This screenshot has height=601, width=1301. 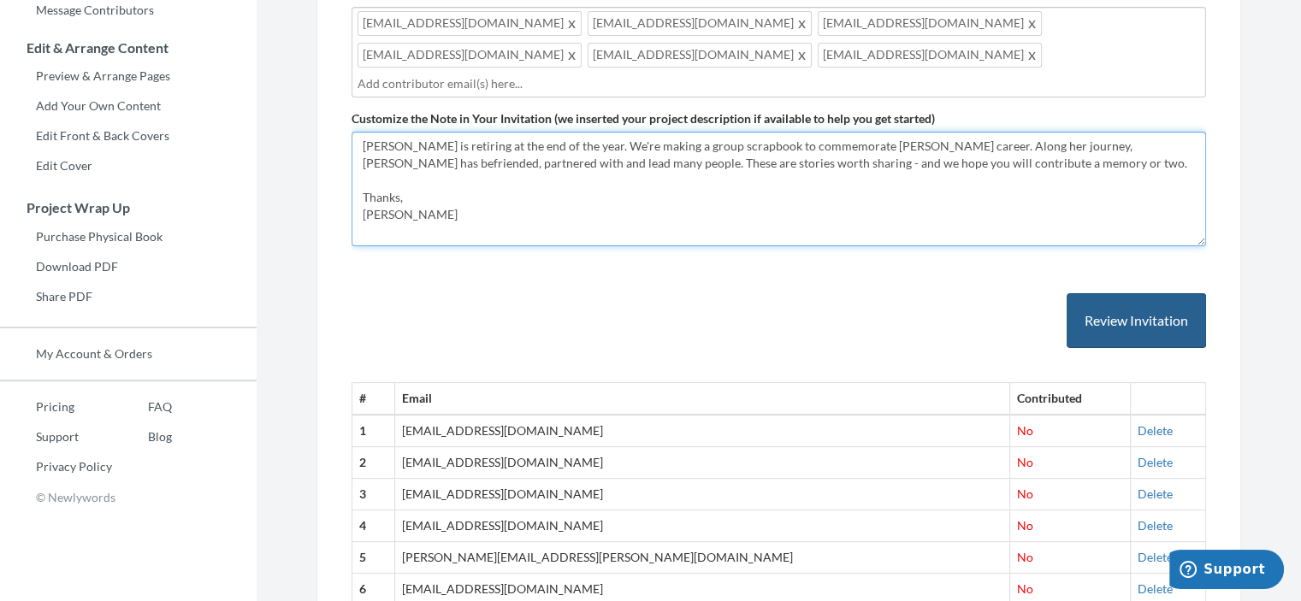 What do you see at coordinates (1136, 321) in the screenshot?
I see `button: Review Invitation` at bounding box center [1136, 321].